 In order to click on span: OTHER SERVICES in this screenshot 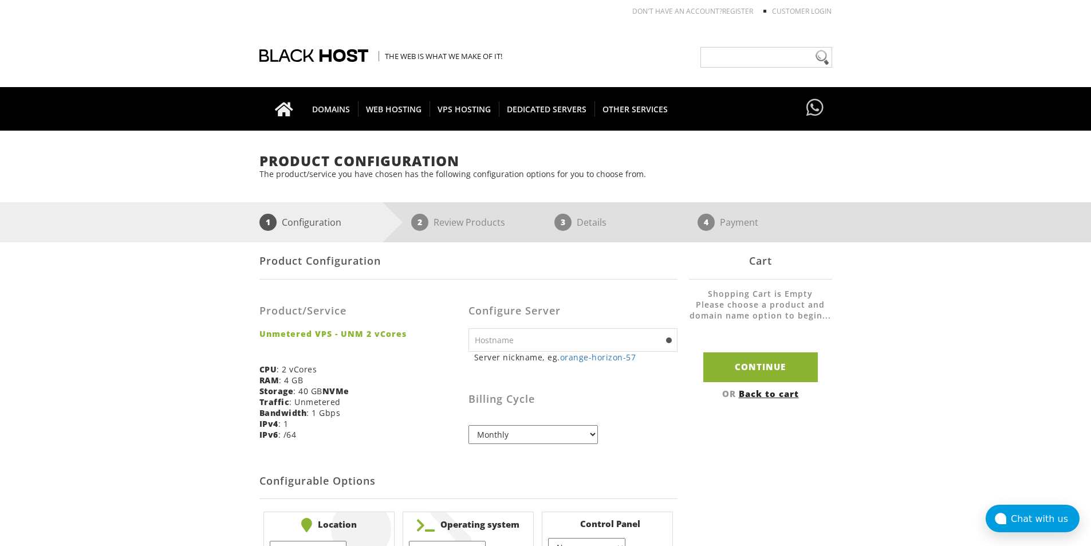, I will do `click(635, 109)`.